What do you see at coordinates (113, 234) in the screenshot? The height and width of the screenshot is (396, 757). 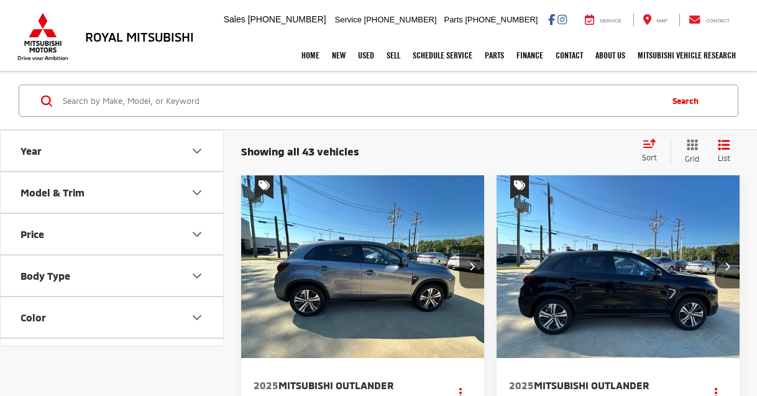 I see `button: PricePrice` at bounding box center [113, 234].